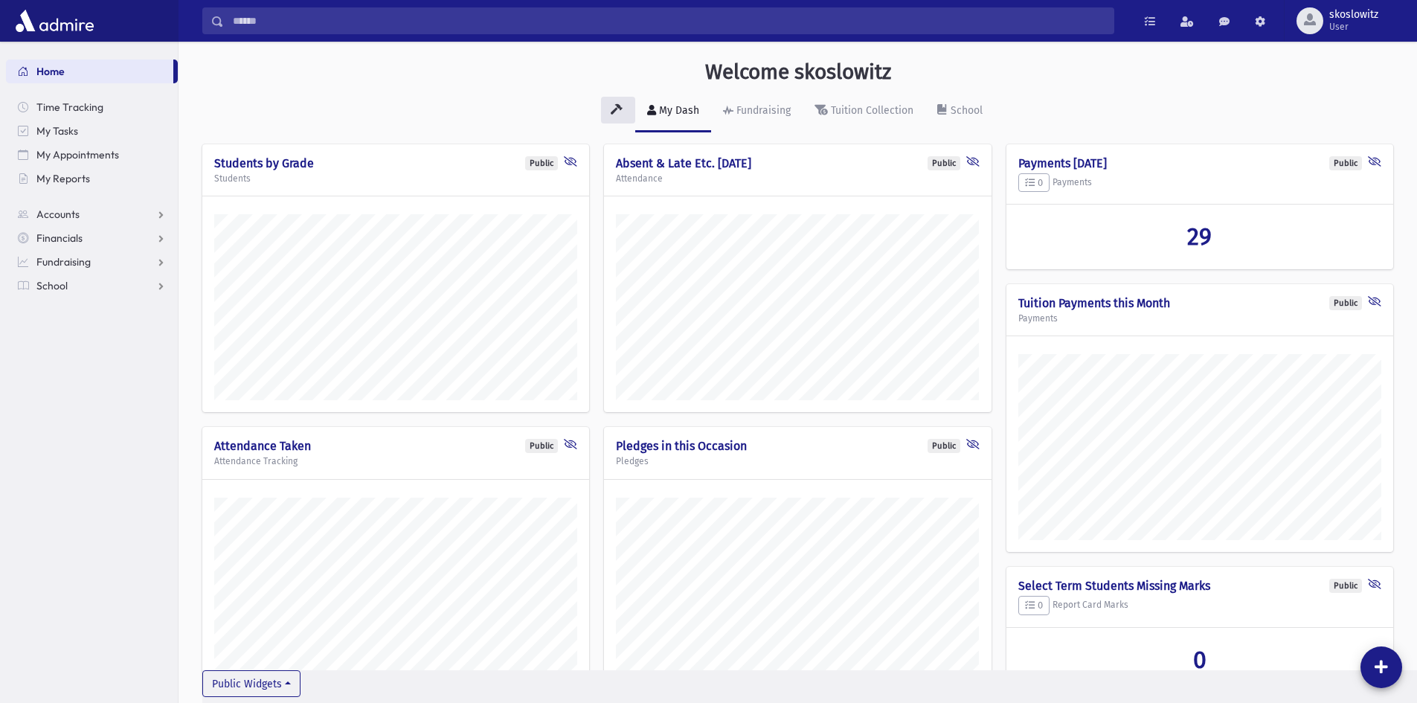  I want to click on h5: Students, so click(396, 178).